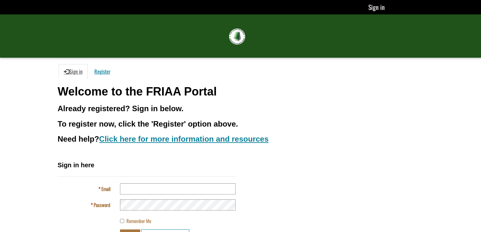 The height and width of the screenshot is (232, 481). What do you see at coordinates (76, 165) in the screenshot?
I see `span: Sign in here` at bounding box center [76, 165].